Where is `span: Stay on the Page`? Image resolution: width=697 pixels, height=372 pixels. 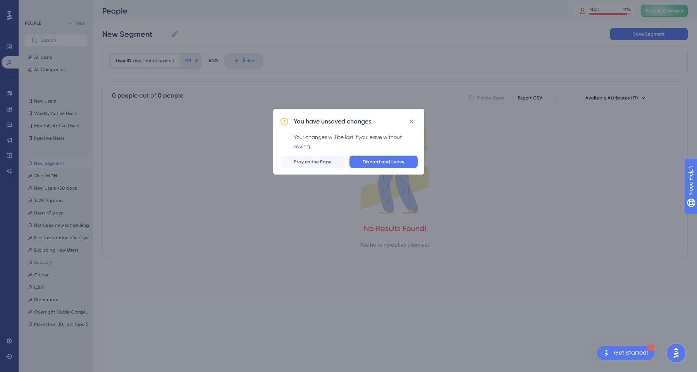 span: Stay on the Page is located at coordinates (313, 162).